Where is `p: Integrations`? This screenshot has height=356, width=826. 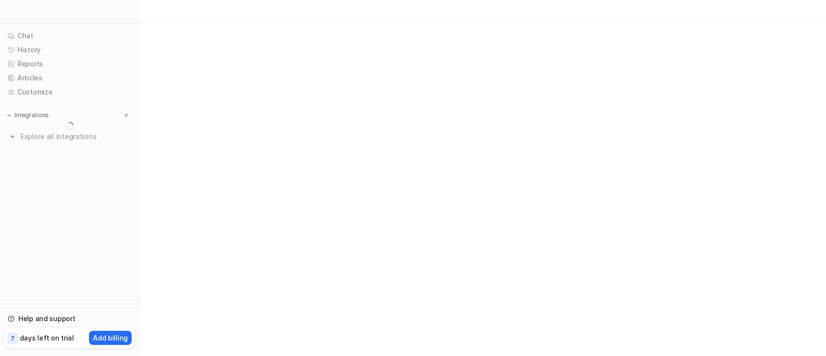 p: Integrations is located at coordinates (31, 115).